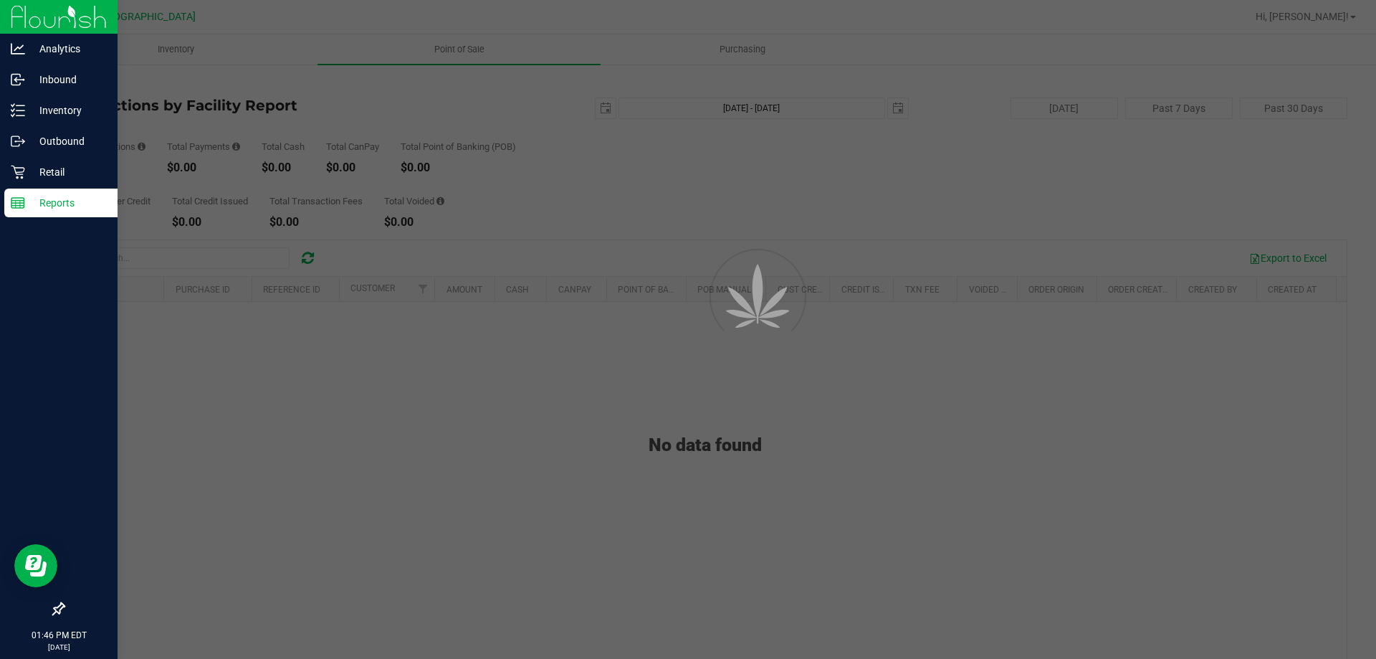 The height and width of the screenshot is (659, 1376). Describe the element at coordinates (18, 172) in the screenshot. I see `inline-svg: Retail` at that location.